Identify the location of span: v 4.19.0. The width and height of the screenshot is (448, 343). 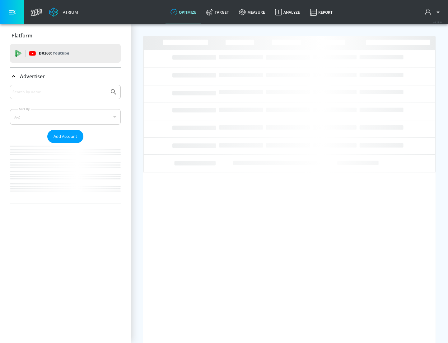
(438, 22).